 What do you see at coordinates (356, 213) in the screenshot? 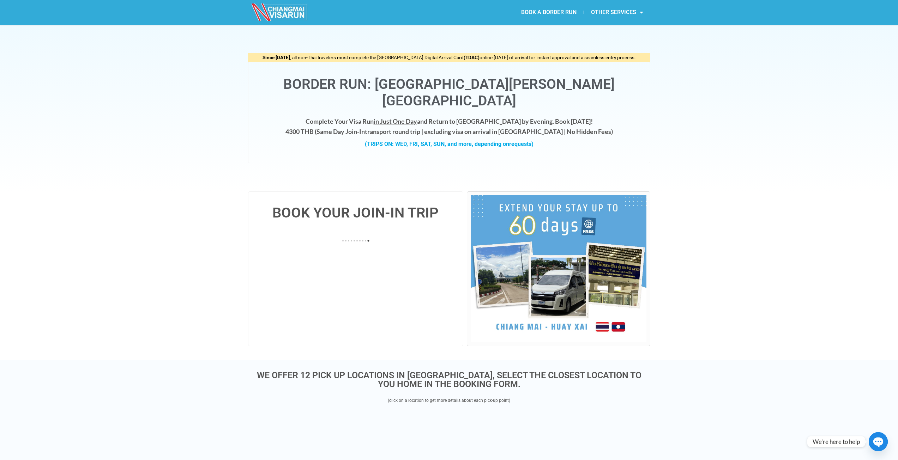
I see `h4: BOOK YOUR JOIN-IN TRIP` at bounding box center [356, 213].